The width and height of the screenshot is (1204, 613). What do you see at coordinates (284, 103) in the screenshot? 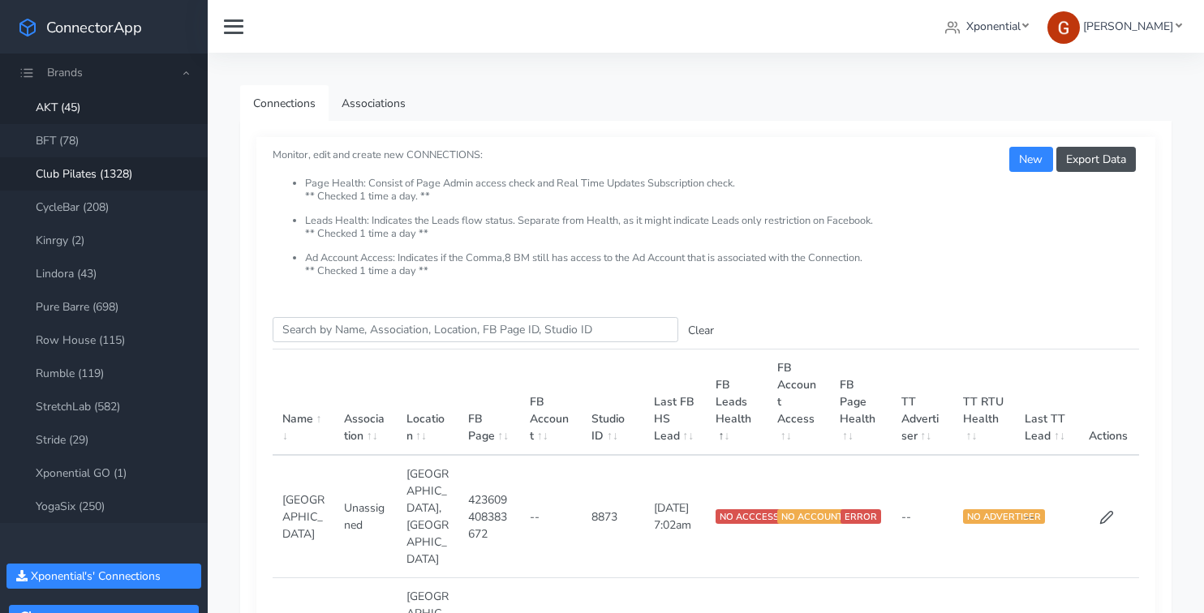
I see `a: Connections` at bounding box center [284, 103].